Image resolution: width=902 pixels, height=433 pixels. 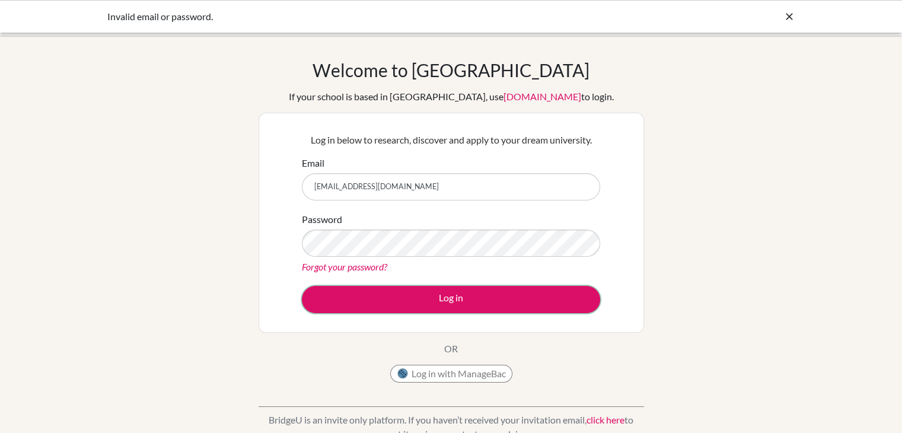 What do you see at coordinates (362, 17) in the screenshot?
I see `div: Invalid email or password.` at bounding box center [362, 17].